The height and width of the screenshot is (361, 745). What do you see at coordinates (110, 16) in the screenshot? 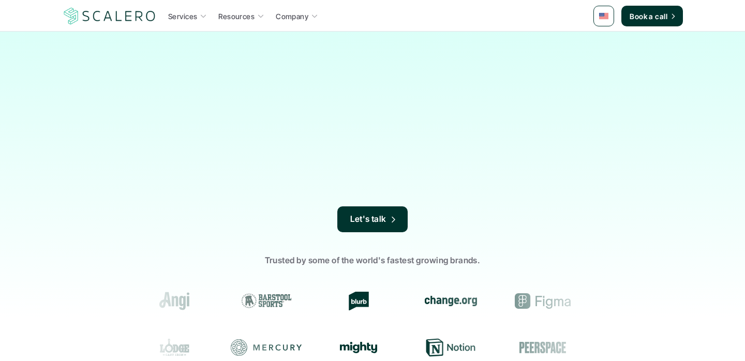
I see `img: Scalero company logotype` at bounding box center [110, 16].